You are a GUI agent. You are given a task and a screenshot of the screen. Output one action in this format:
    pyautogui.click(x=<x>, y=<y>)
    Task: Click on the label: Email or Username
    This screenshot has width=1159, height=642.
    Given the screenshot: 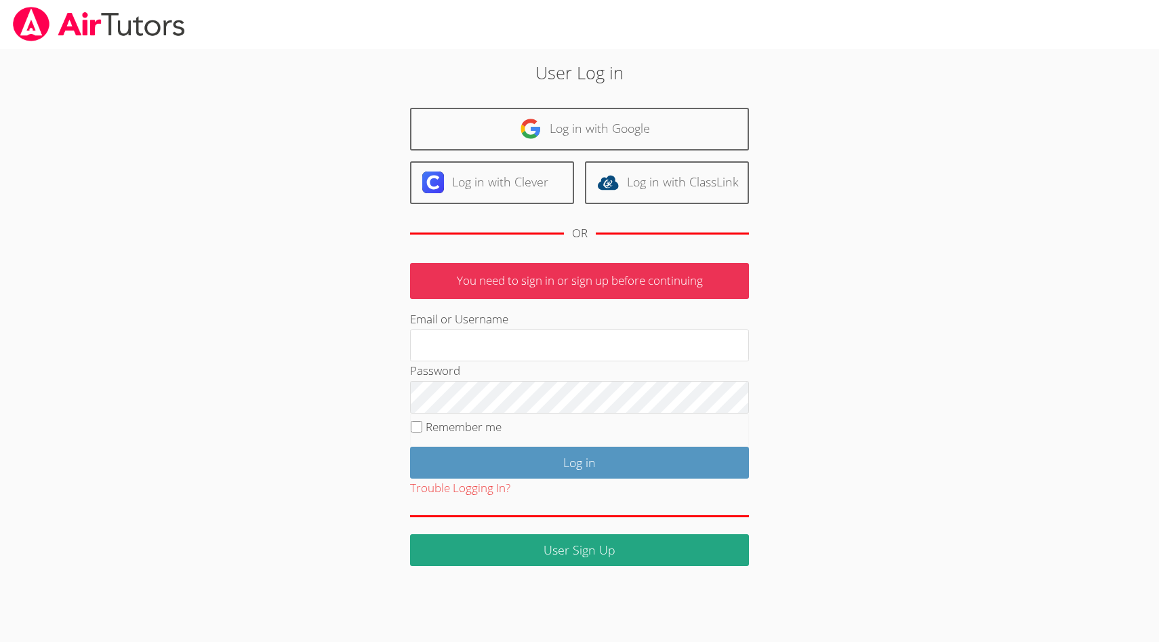 What is the action you would take?
    pyautogui.click(x=459, y=319)
    